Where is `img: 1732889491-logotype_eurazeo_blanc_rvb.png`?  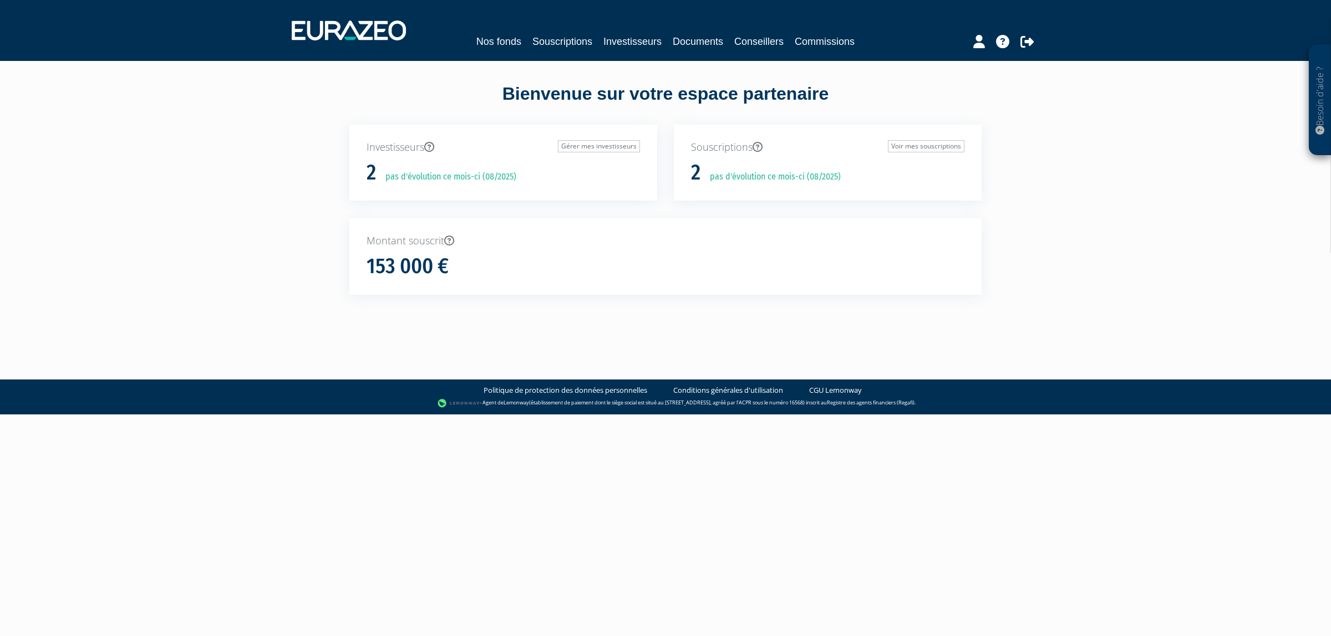 img: 1732889491-logotype_eurazeo_blanc_rvb.png is located at coordinates (349, 30).